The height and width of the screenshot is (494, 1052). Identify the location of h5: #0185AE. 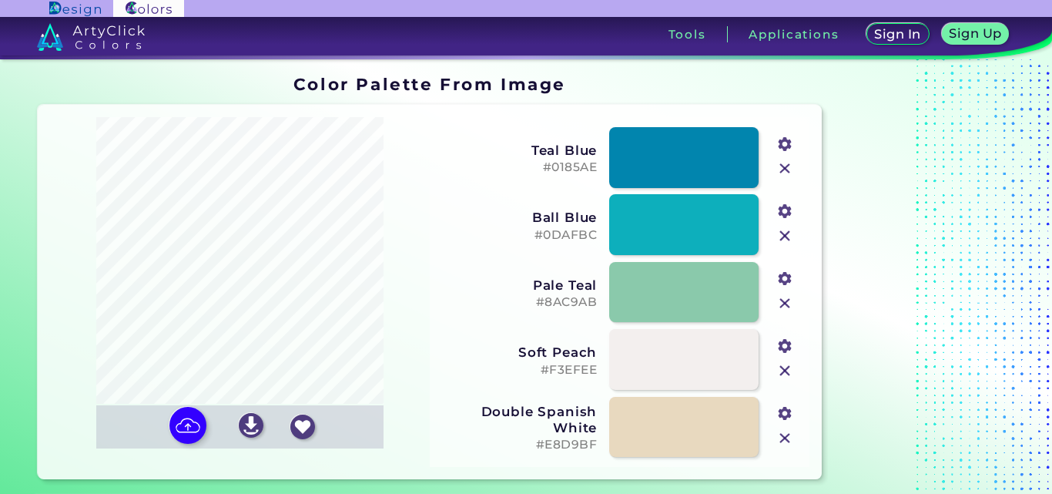
(518, 167).